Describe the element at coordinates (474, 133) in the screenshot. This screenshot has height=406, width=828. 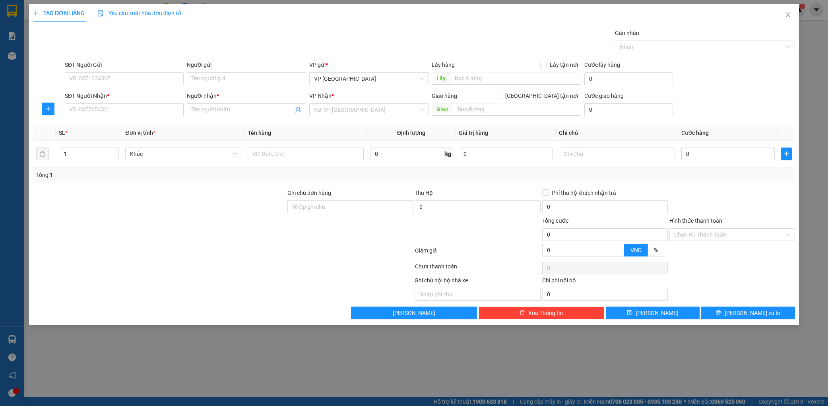
I see `span: Giá trị hàng` at that location.